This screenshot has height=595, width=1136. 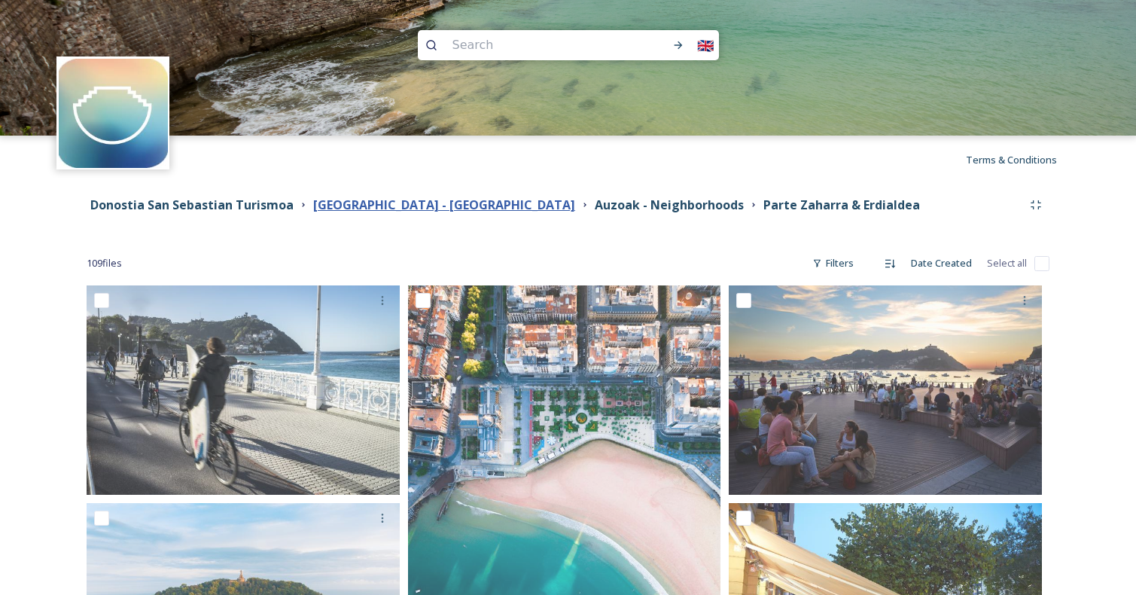 I want to click on div: Filters, so click(x=833, y=263).